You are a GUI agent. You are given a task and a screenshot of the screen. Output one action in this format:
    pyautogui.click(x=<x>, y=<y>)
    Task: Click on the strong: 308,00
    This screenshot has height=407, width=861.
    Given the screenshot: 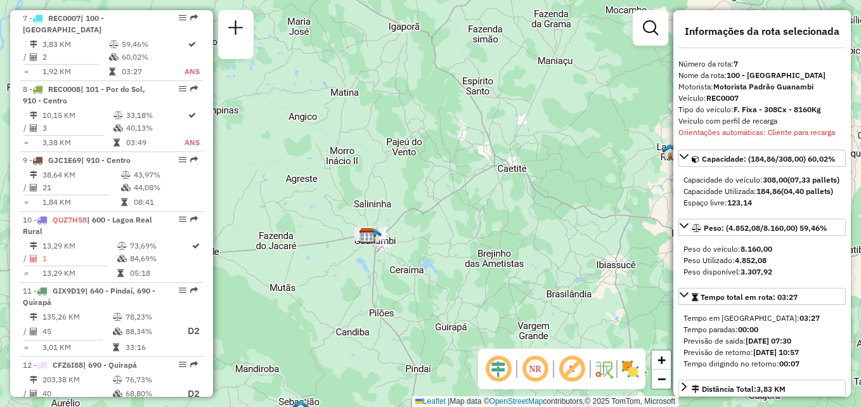 What is the action you would take?
    pyautogui.click(x=775, y=179)
    